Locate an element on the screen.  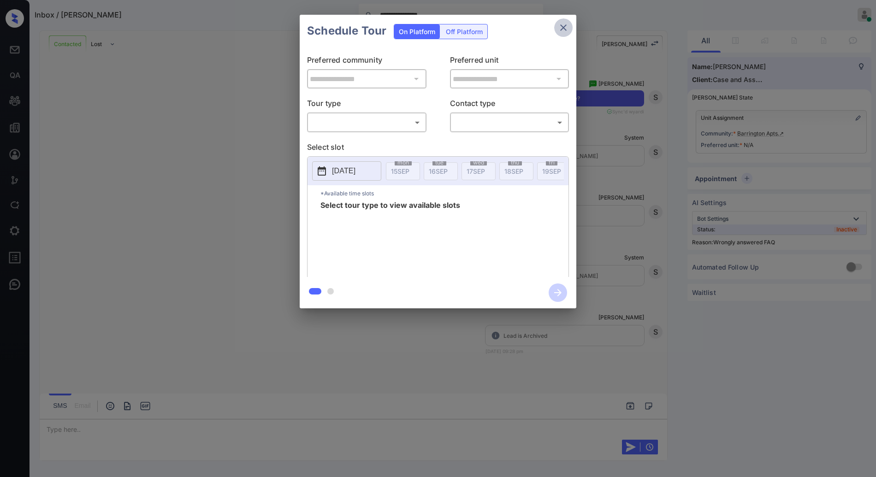
div: On Platform is located at coordinates (417, 31).